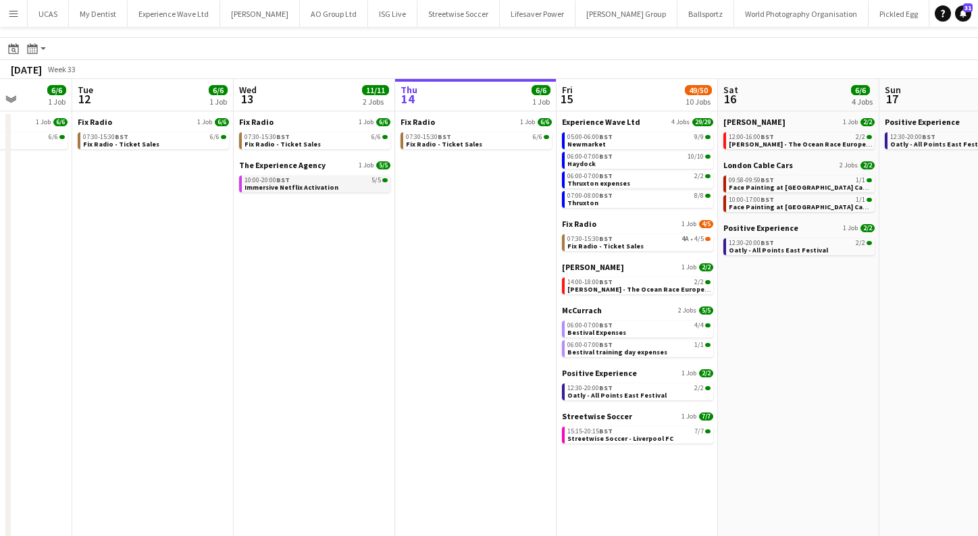  Describe the element at coordinates (706, 14) in the screenshot. I see `button: Ballsportz` at that location.